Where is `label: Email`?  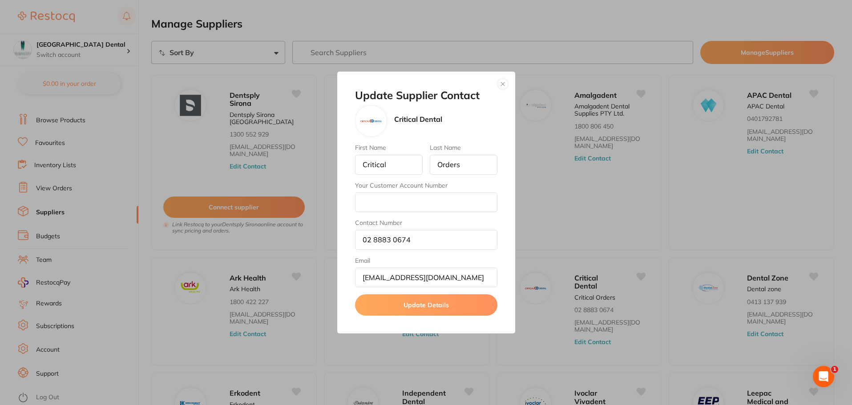
label: Email is located at coordinates (426, 261).